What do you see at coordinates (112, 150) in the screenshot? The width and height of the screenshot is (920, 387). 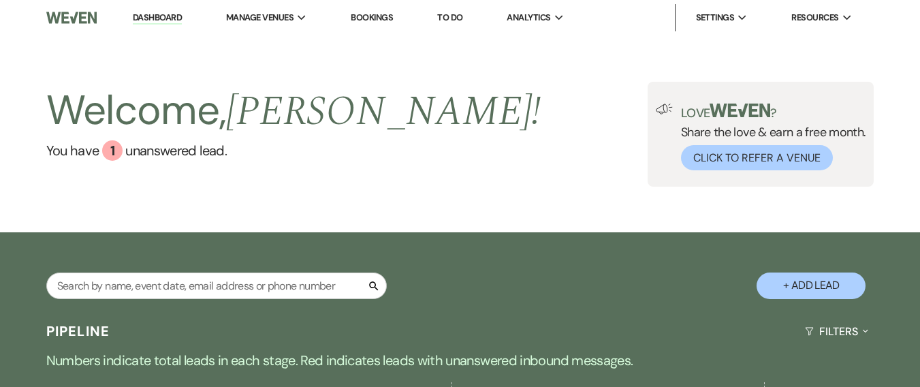 I see `div: 1` at bounding box center [112, 150].